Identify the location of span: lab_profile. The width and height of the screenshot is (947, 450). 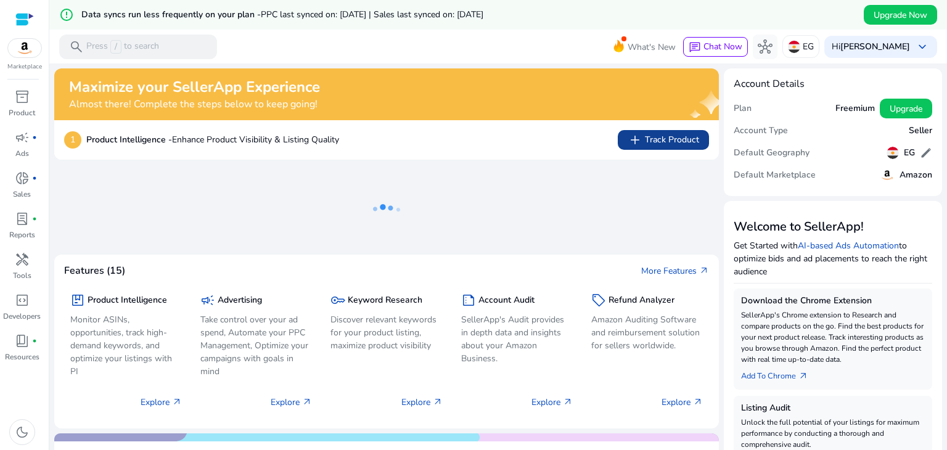
(22, 219).